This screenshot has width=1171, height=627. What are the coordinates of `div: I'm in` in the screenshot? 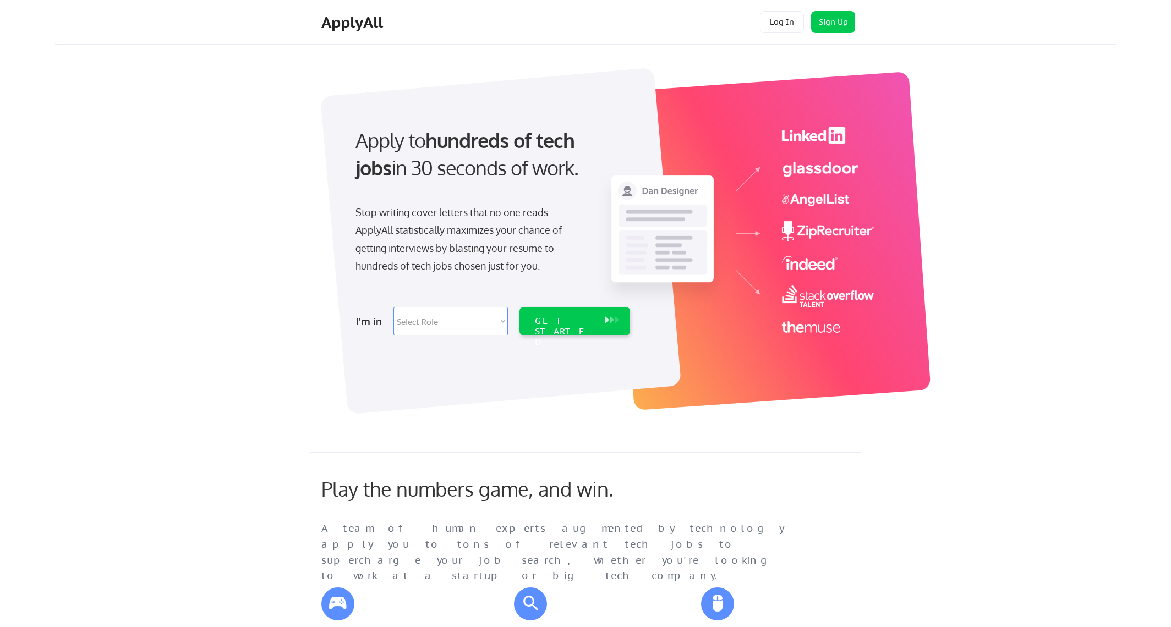 It's located at (371, 321).